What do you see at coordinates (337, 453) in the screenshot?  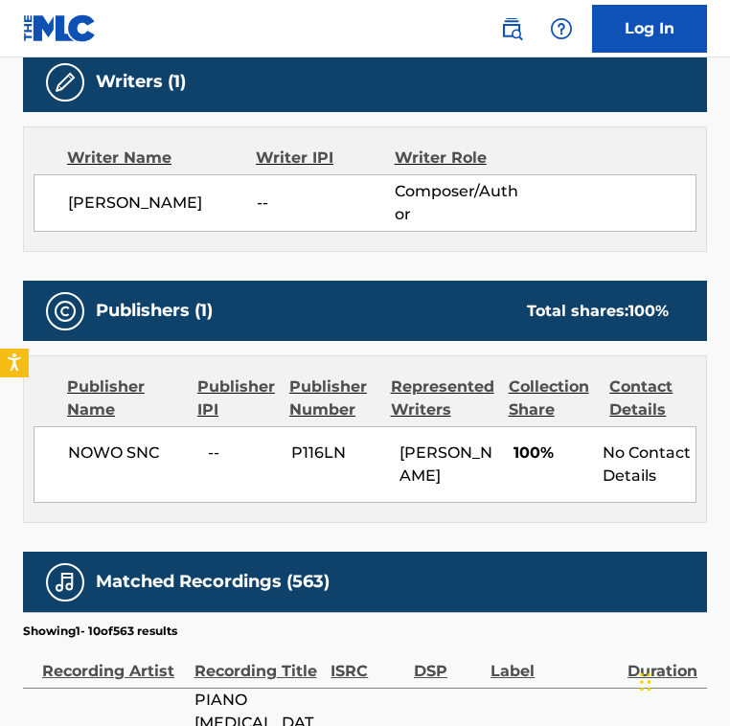 I see `span: P116LN` at bounding box center [337, 453].